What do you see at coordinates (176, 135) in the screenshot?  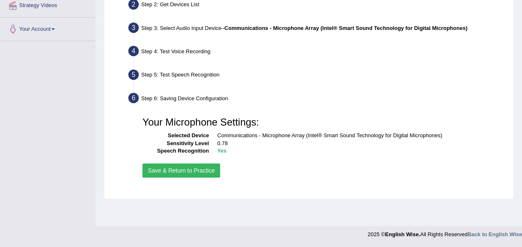 I see `dt: Selected Device` at bounding box center [176, 135].